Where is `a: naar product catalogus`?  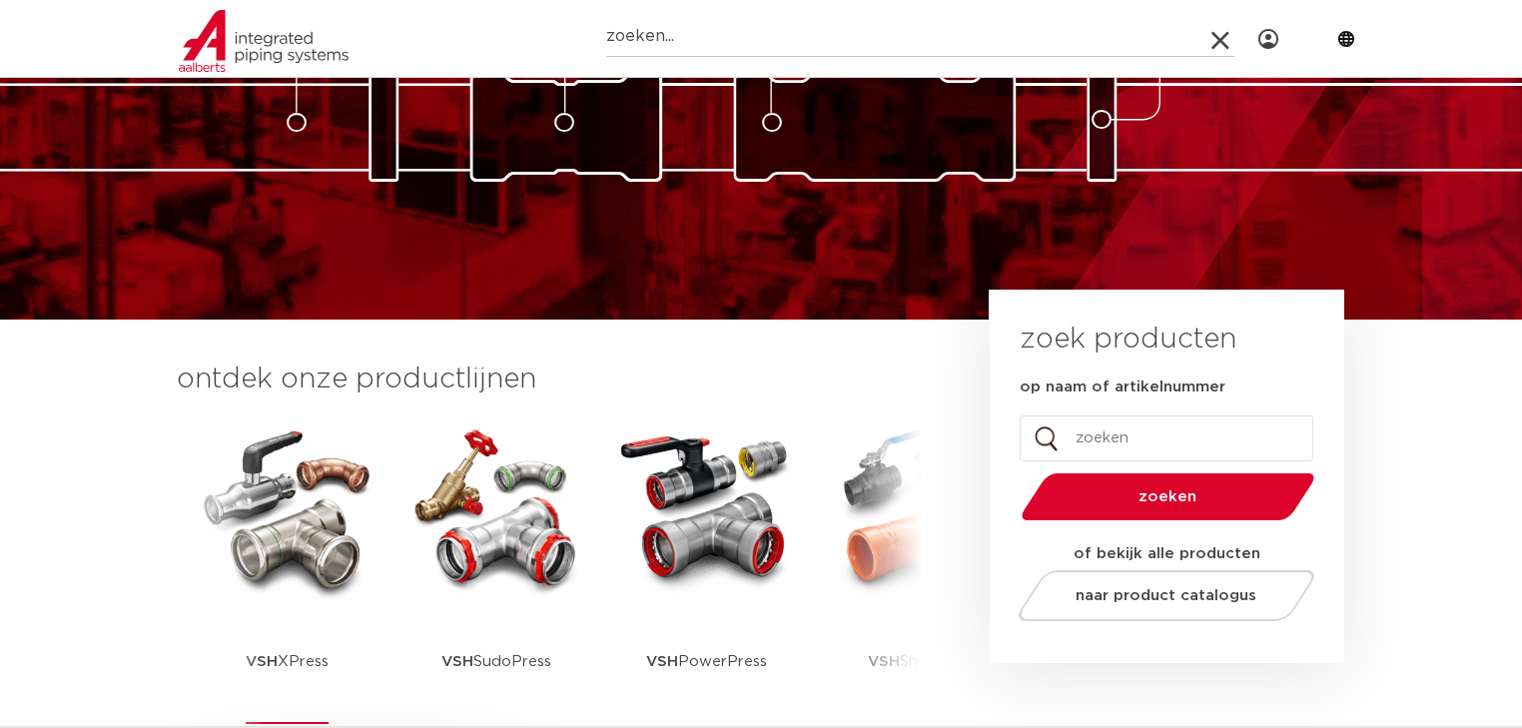
a: naar product catalogus is located at coordinates (1167, 595).